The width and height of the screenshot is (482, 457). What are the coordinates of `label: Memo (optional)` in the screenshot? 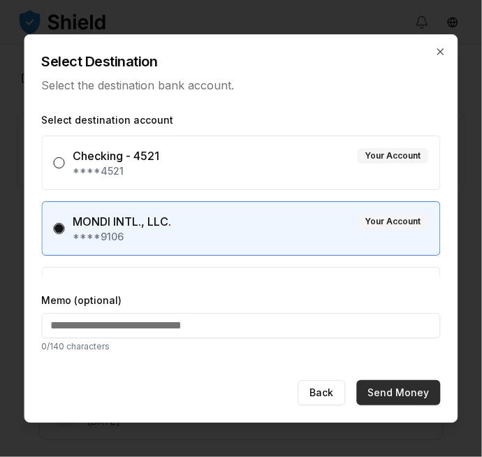 It's located at (241, 300).